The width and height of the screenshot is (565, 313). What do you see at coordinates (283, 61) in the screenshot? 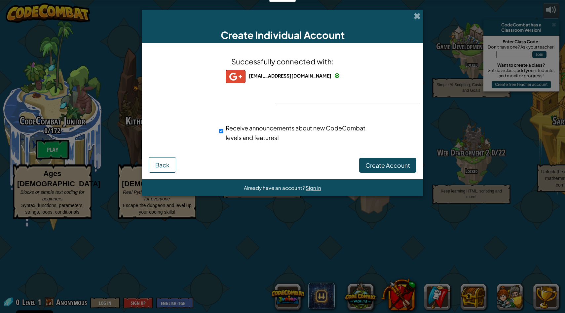
I see `span: Successfully connected with:` at bounding box center [283, 61].